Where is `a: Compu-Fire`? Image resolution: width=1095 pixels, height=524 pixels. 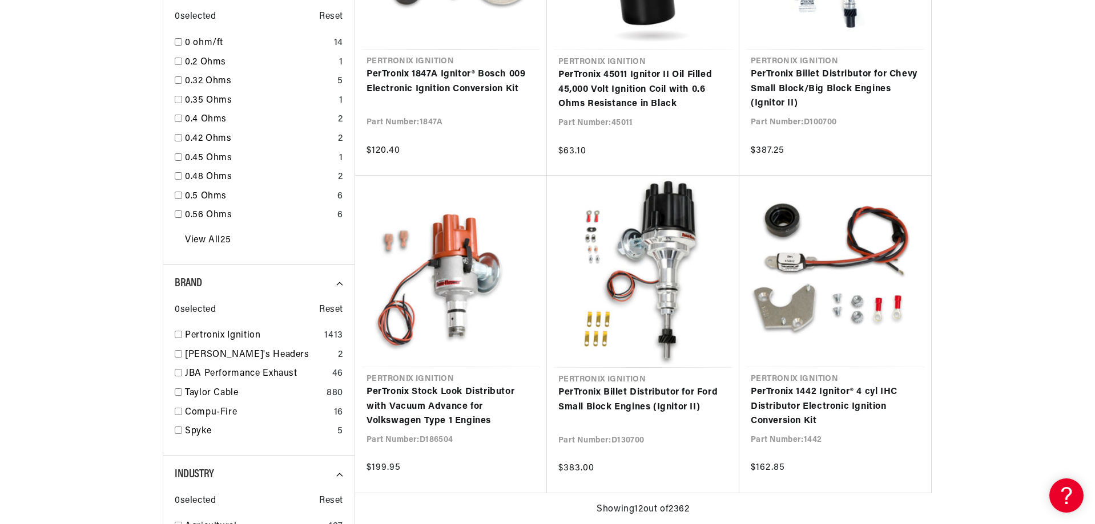
a: Compu-Fire is located at coordinates (257, 413).